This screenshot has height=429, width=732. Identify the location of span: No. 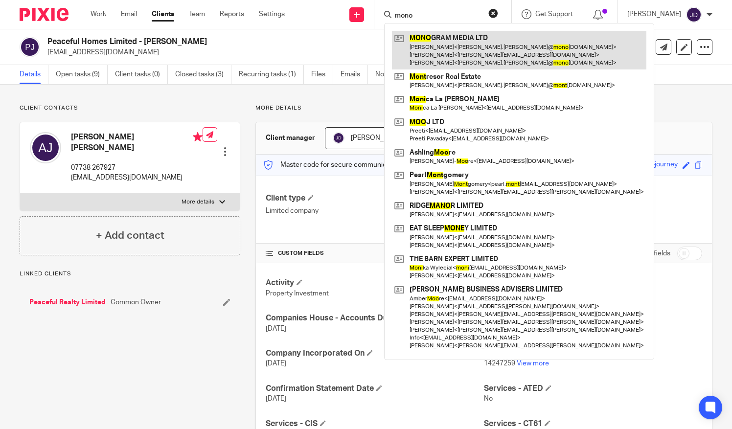
(489, 399).